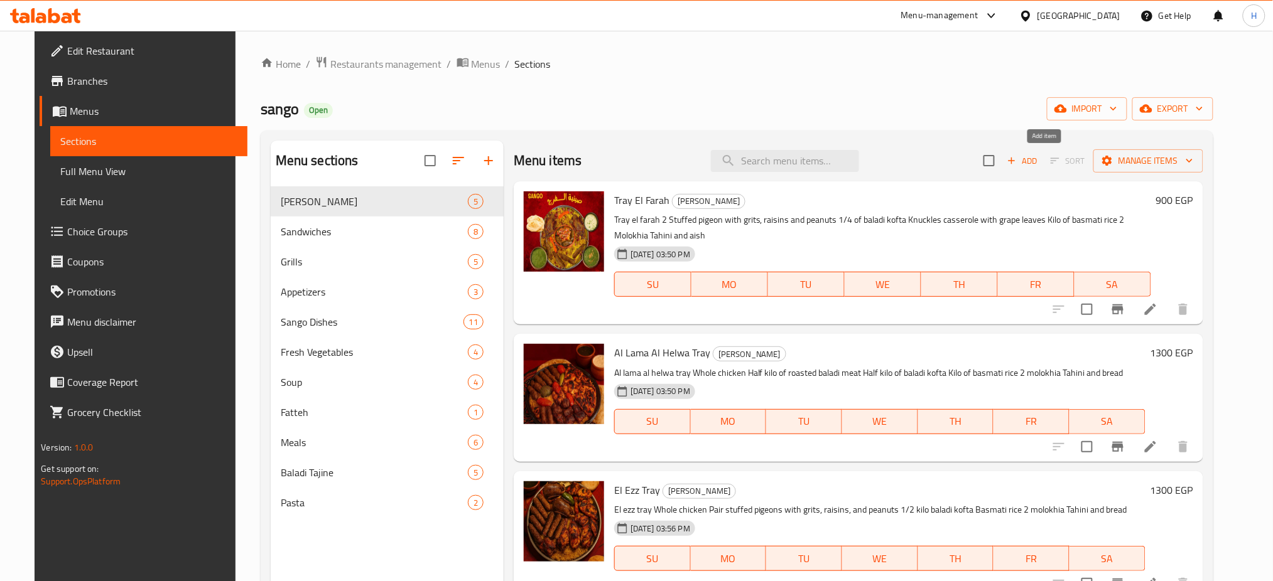 Image resolution: width=1273 pixels, height=581 pixels. Describe the element at coordinates (143, 292) in the screenshot. I see `a: Promotions` at that location.